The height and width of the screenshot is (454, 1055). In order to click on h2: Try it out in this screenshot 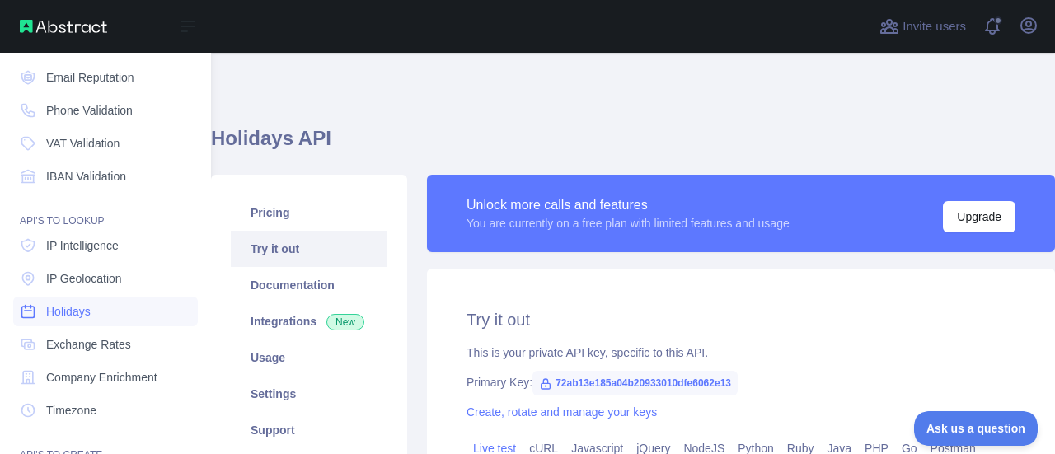, I will do `click(741, 320)`.